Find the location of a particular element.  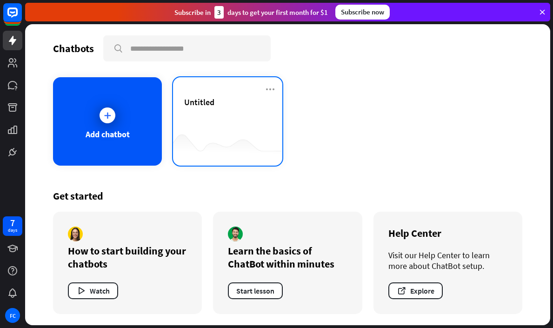

div: Chatbots is located at coordinates (74, 48).